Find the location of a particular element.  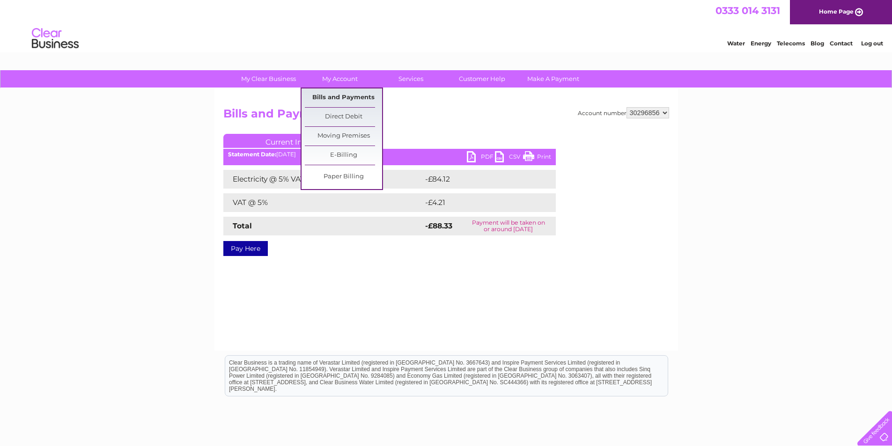

strong: -£88.33 is located at coordinates (439, 226).